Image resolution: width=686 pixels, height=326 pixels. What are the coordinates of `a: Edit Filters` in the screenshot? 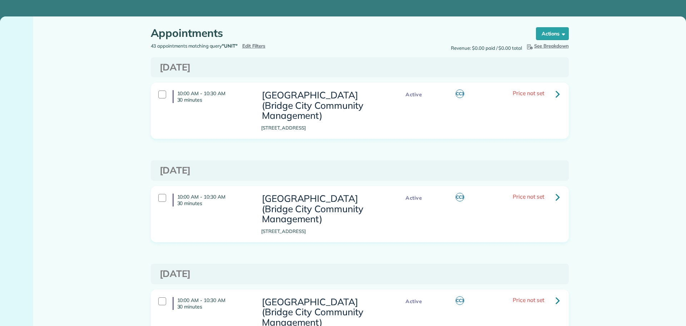 It's located at (254, 46).